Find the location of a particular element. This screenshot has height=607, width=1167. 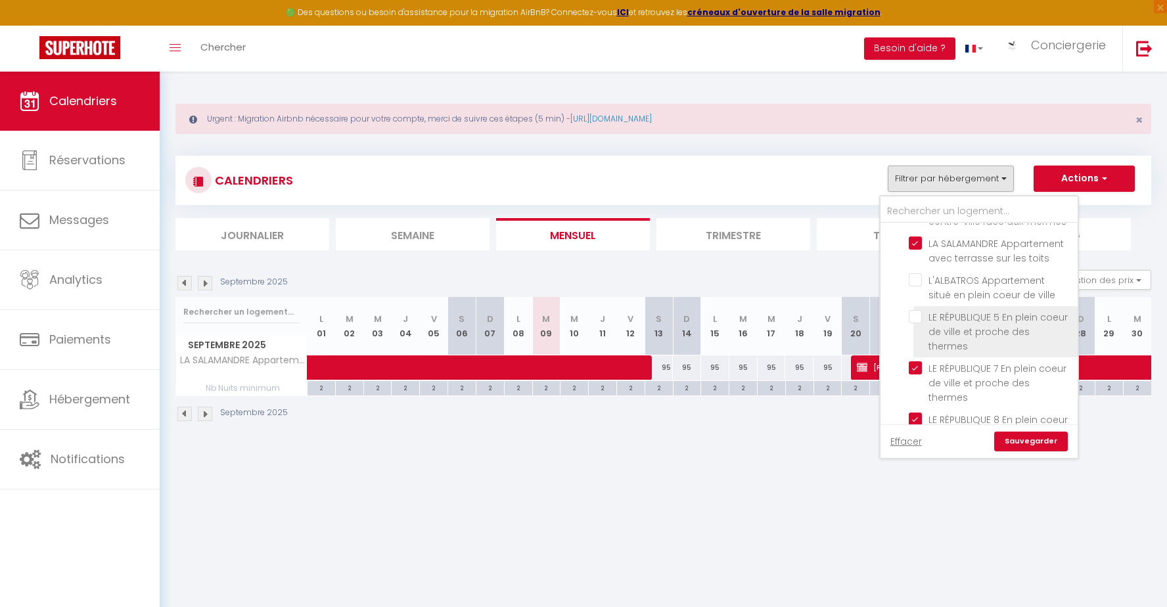

li: Mensuel is located at coordinates (573, 234).